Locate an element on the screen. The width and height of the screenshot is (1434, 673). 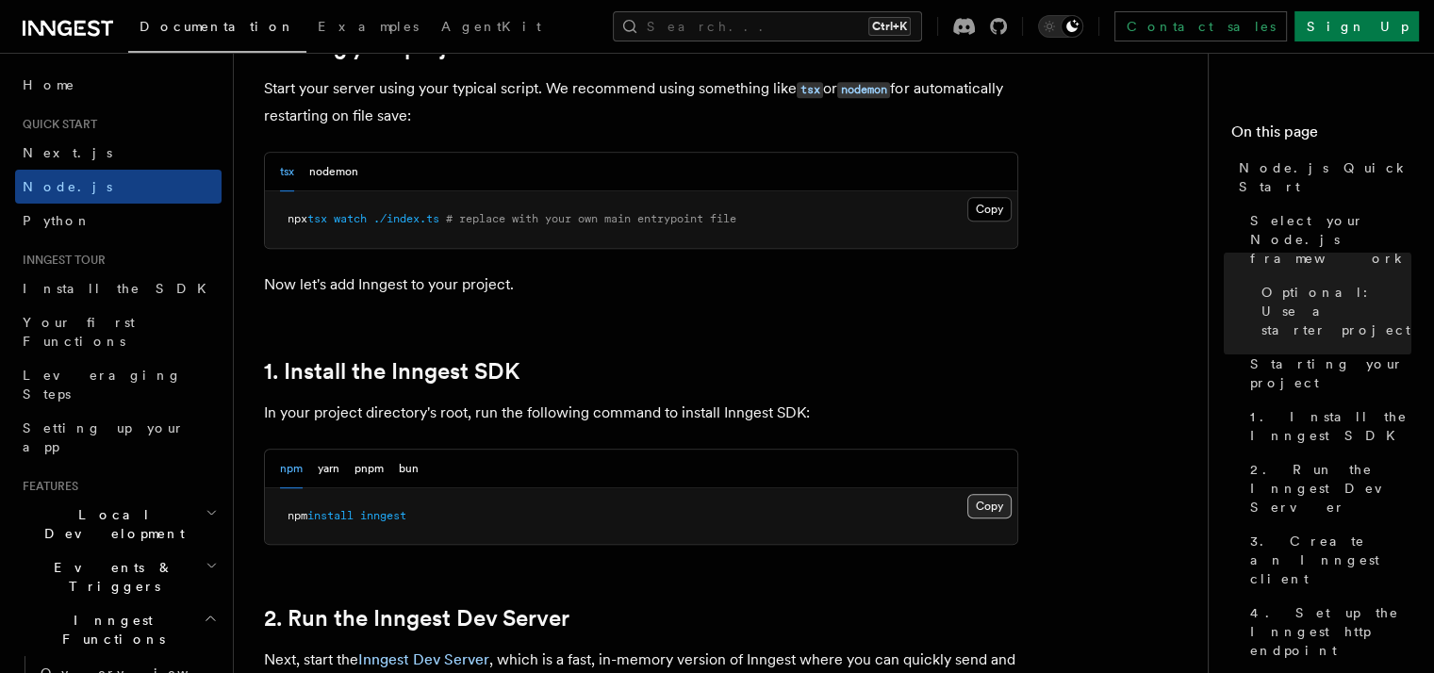
a: Next.js is located at coordinates (118, 153).